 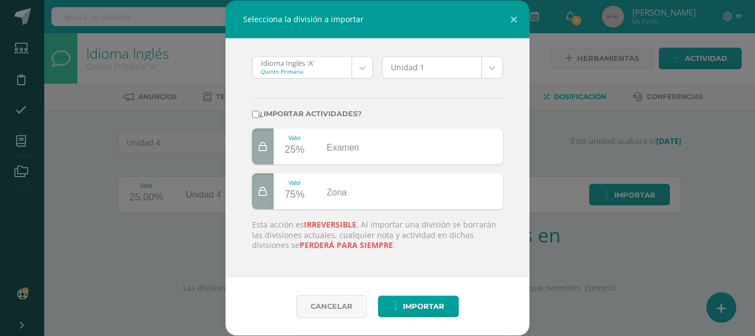 What do you see at coordinates (312, 67) in the screenshot?
I see `a: Idioma Inglés 'A'Quinto Primaria` at bounding box center [312, 67].